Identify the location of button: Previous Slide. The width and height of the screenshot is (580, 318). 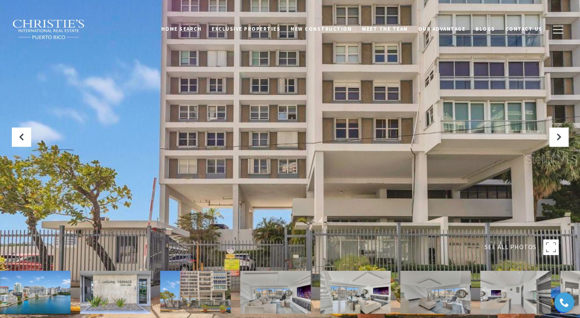
(21, 137).